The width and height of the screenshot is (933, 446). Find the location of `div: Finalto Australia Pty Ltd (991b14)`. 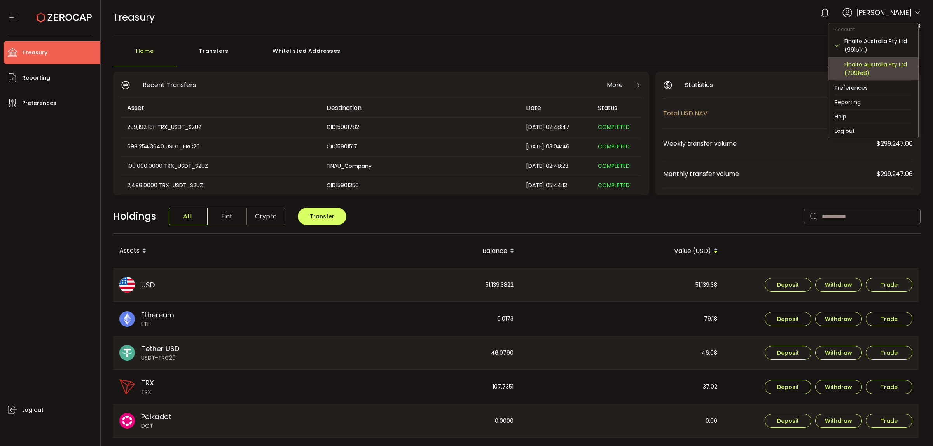

div: Finalto Australia Pty Ltd (991b14) is located at coordinates (878, 45).